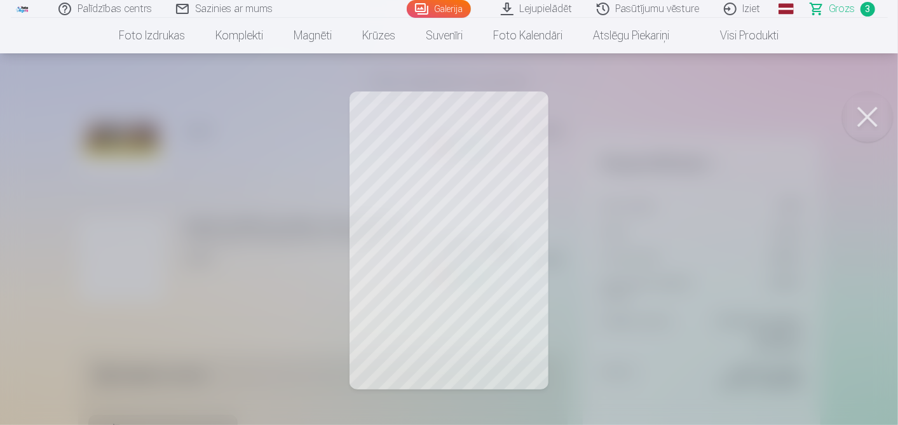 The width and height of the screenshot is (898, 425). Describe the element at coordinates (842, 9) in the screenshot. I see `span: Grozs` at that location.